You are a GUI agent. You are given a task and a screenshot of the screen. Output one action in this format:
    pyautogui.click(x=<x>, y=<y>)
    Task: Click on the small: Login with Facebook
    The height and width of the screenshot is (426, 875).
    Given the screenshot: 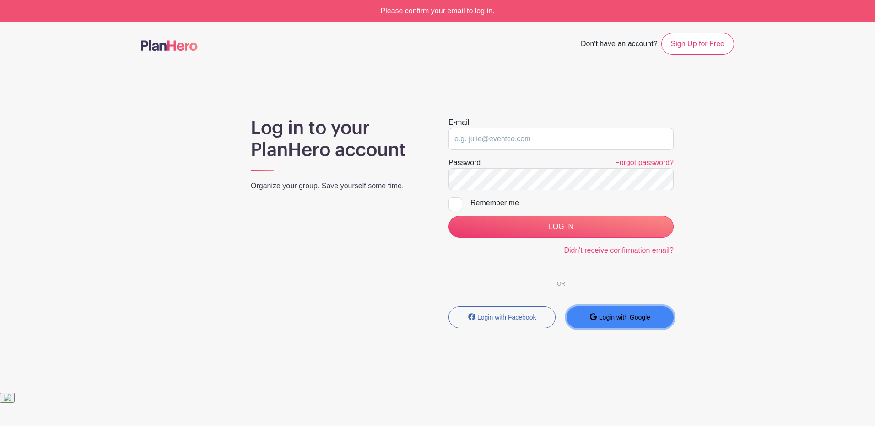 What is the action you would take?
    pyautogui.click(x=506, y=317)
    